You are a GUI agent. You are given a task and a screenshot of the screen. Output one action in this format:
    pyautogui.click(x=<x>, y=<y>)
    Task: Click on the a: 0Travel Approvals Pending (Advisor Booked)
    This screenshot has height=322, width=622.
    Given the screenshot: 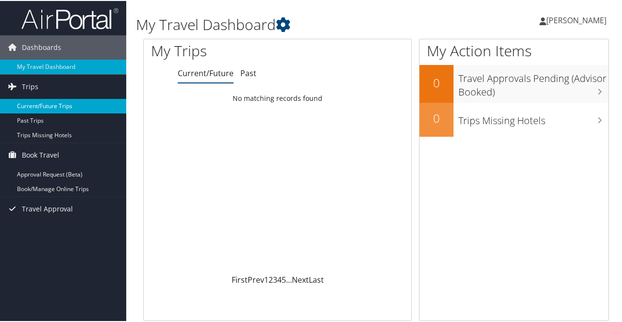 What is the action you would take?
    pyautogui.click(x=514, y=83)
    